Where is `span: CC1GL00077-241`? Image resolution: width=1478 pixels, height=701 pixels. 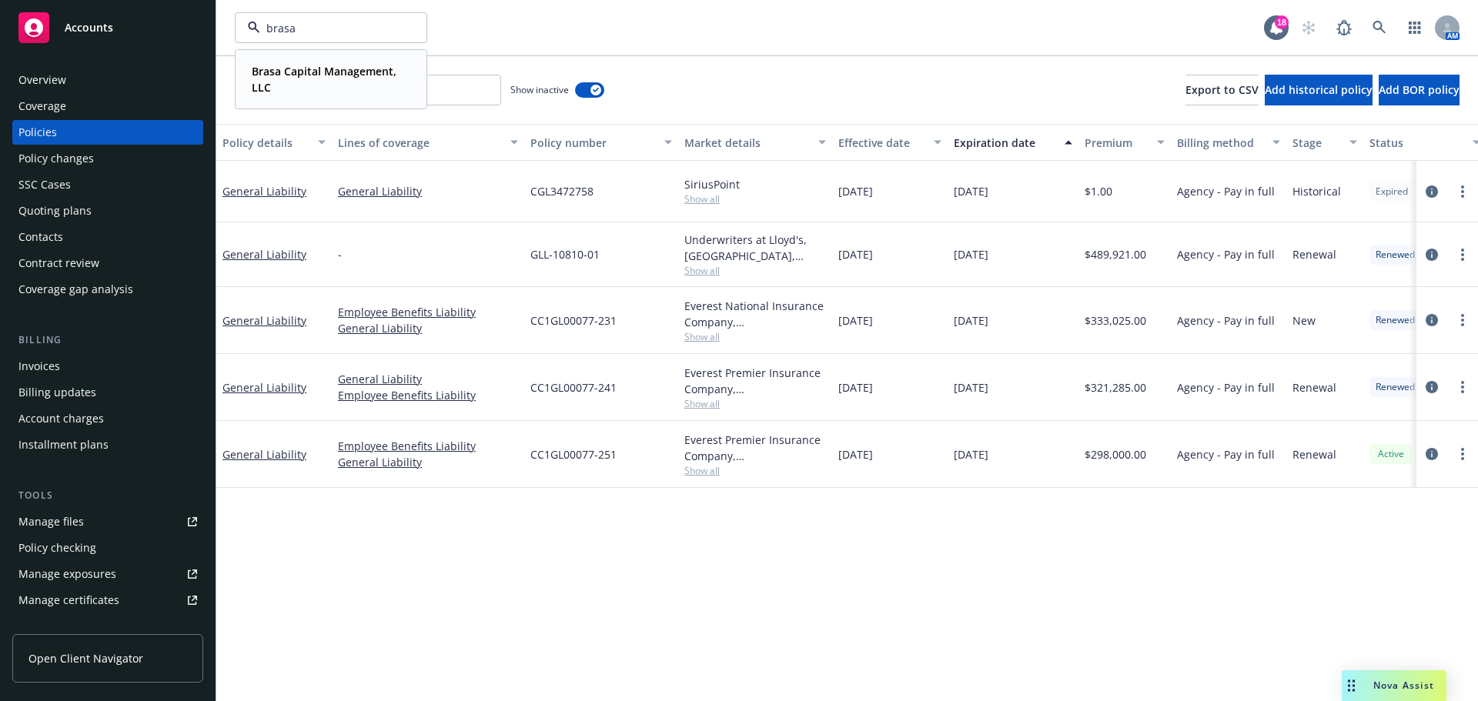
span: CC1GL00077-241 is located at coordinates (574, 387).